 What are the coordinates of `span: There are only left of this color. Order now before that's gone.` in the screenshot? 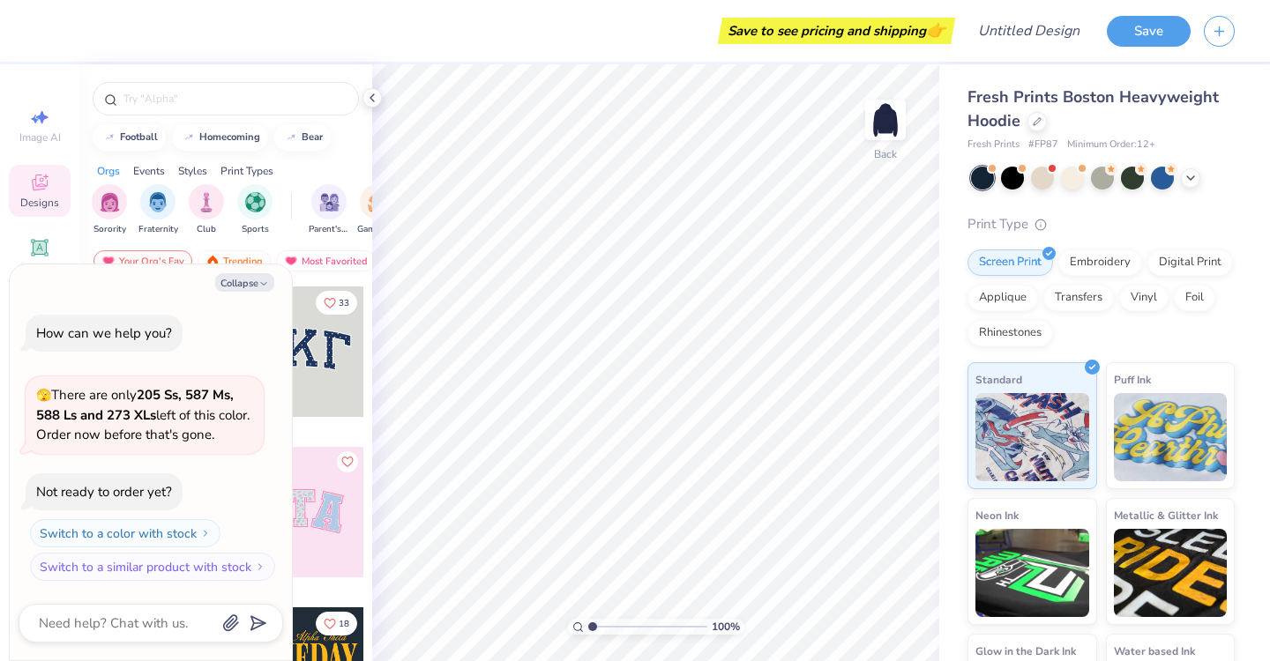 It's located at (143, 414).